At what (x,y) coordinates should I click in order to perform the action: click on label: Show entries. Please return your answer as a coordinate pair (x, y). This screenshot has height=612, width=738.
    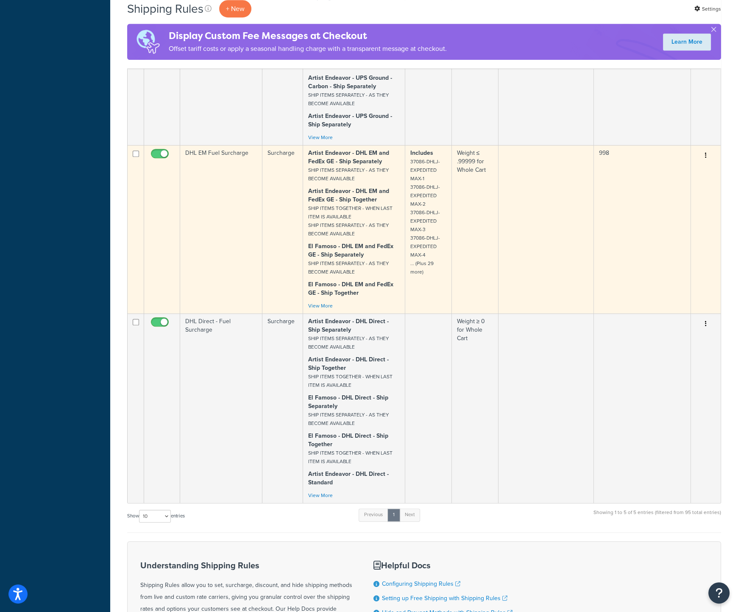
    Looking at the image, I should click on (156, 516).